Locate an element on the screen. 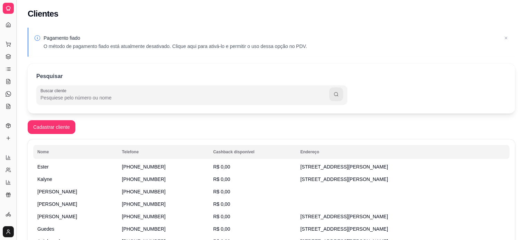 The height and width of the screenshot is (240, 526). th: Nome is located at coordinates (75, 152).